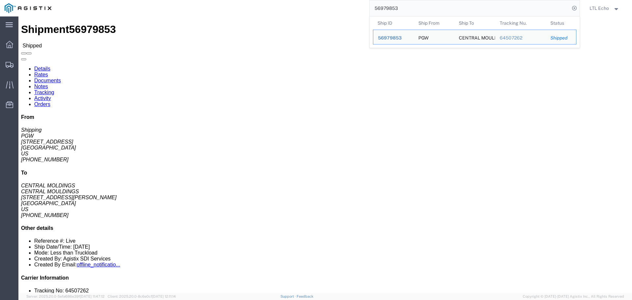 The height and width of the screenshot is (300, 632). What do you see at coordinates (289, 296) in the screenshot?
I see `a: Support` at bounding box center [289, 296].